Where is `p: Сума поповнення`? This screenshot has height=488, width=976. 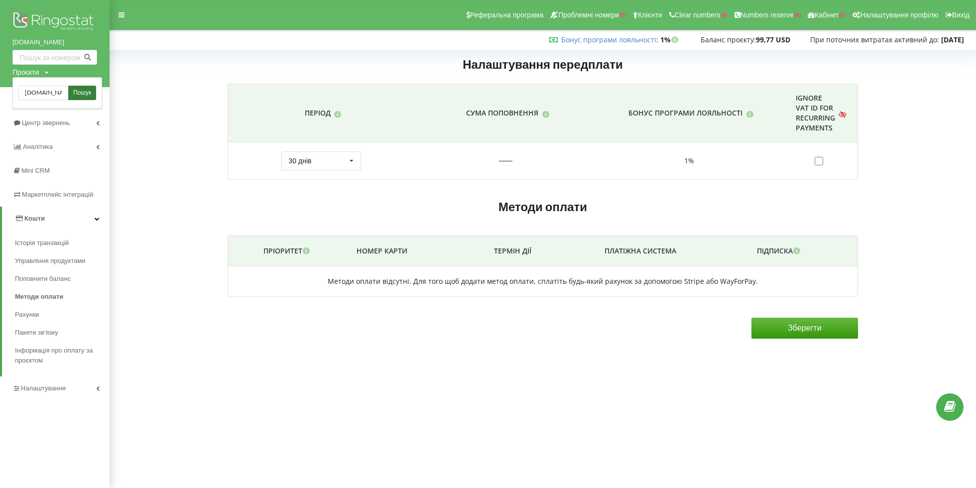
p: Сума поповнення is located at coordinates (502, 113).